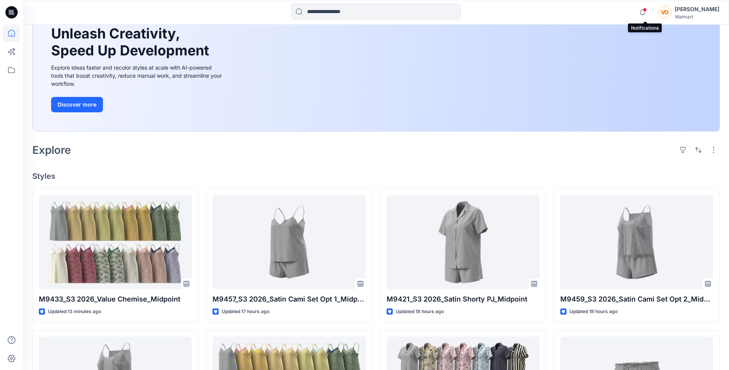 The height and width of the screenshot is (370, 729). Describe the element at coordinates (289, 299) in the screenshot. I see `p: M9457_S3 2026_Satin Cami Set Opt 1_Midpoint` at that location.